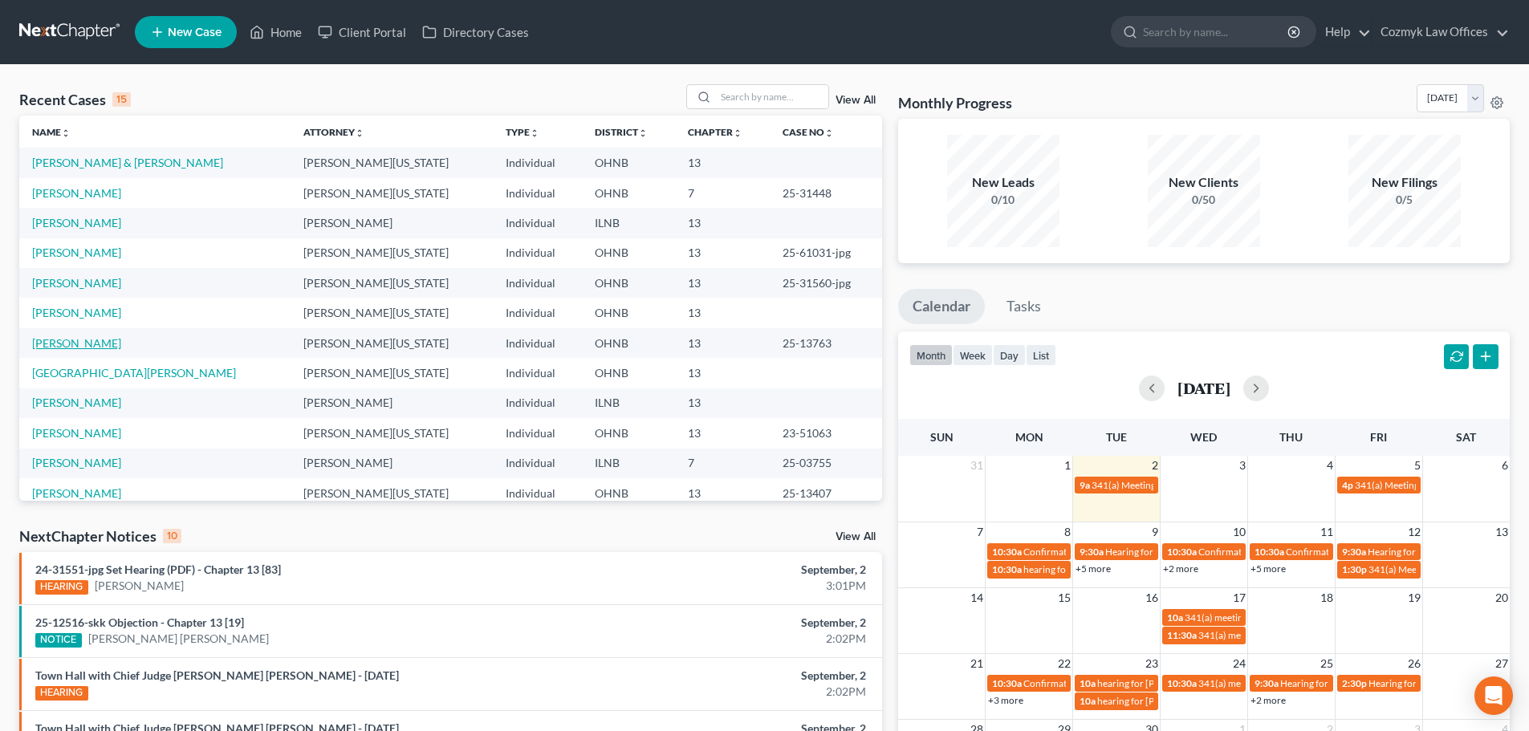  What do you see at coordinates (1494, 696) in the screenshot?
I see `div: Open Intercom Messenger` at bounding box center [1494, 696].